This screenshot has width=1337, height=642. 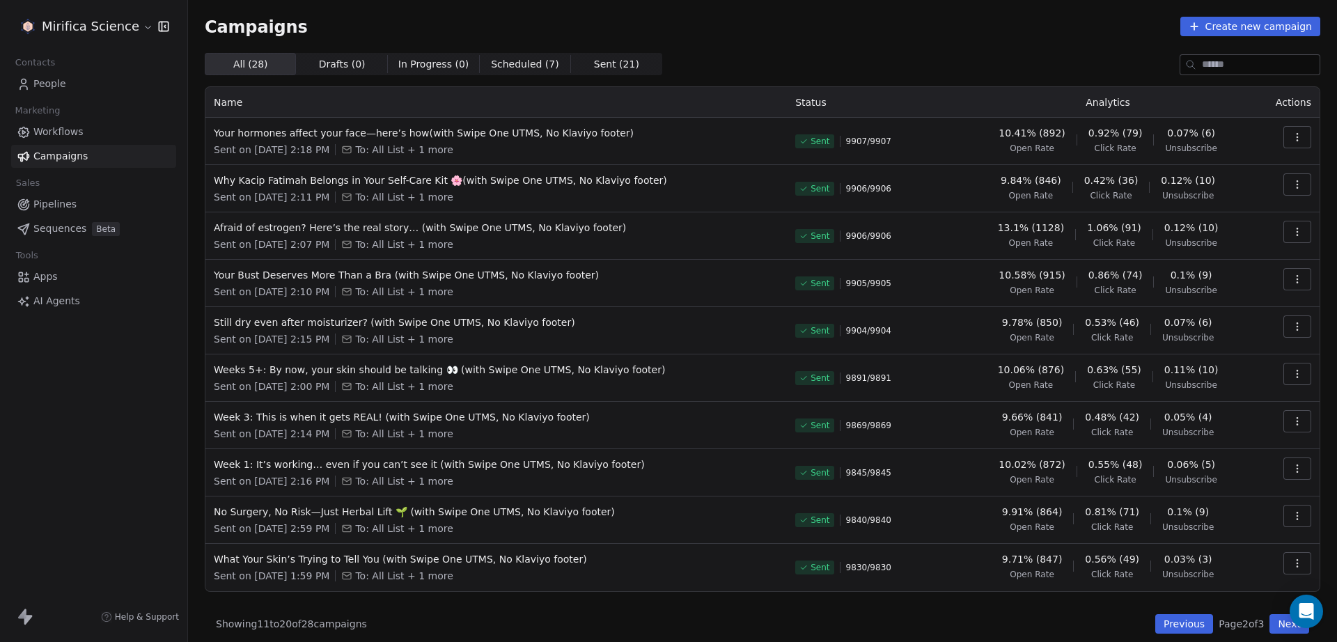 What do you see at coordinates (1191, 370) in the screenshot?
I see `span: 0.11% (10)` at bounding box center [1191, 370].